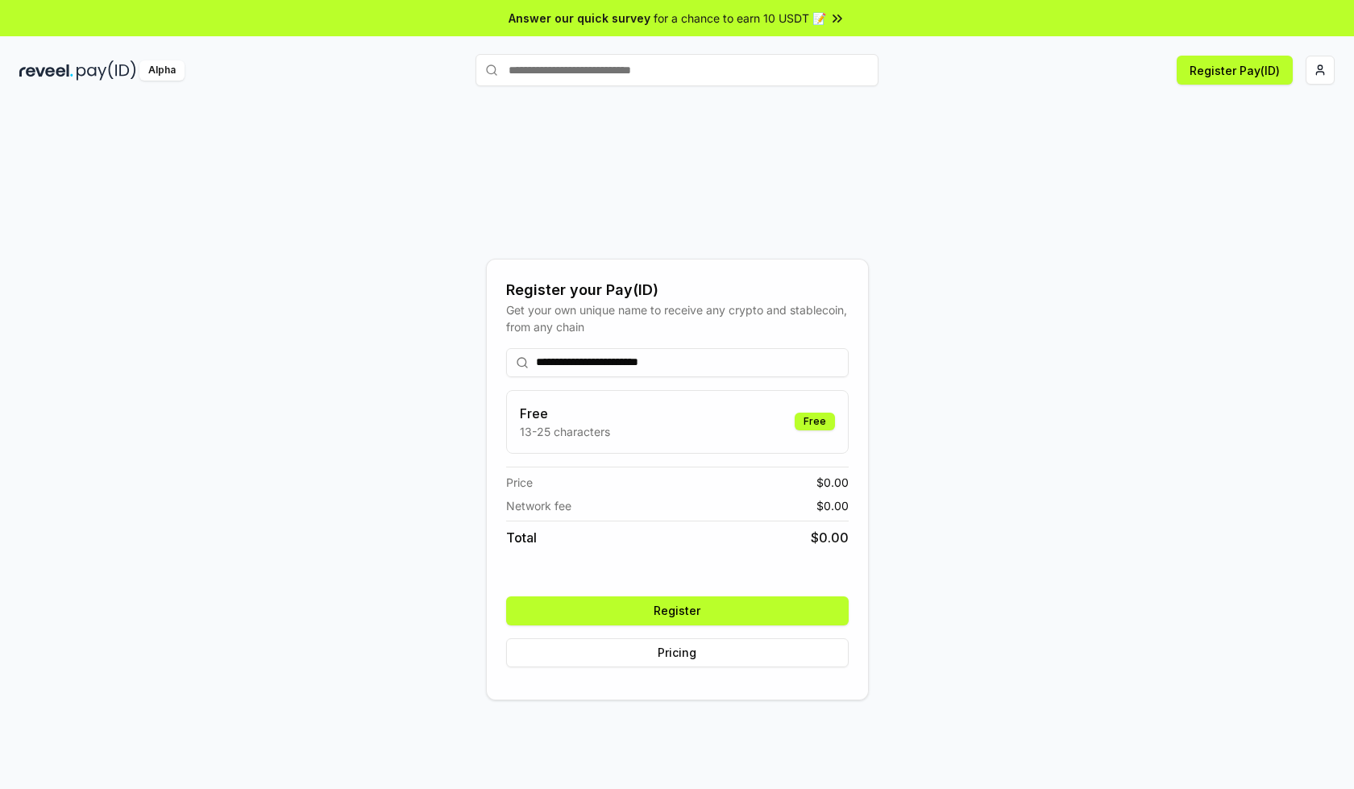 This screenshot has width=1354, height=789. What do you see at coordinates (1235, 70) in the screenshot?
I see `button: Register Pay(ID)` at bounding box center [1235, 70].